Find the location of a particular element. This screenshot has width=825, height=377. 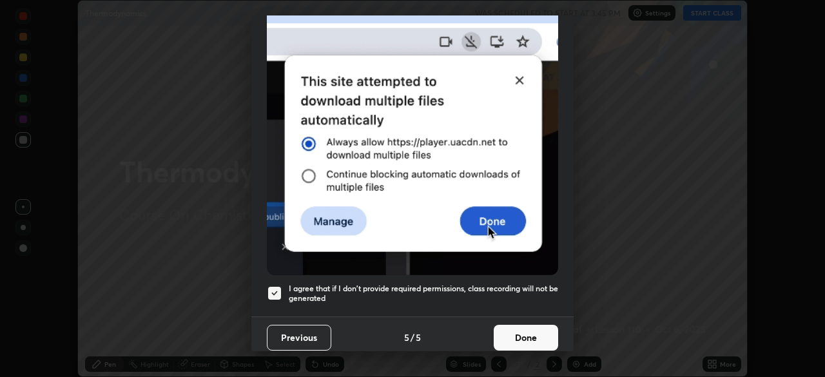

button: Done is located at coordinates (526, 338).